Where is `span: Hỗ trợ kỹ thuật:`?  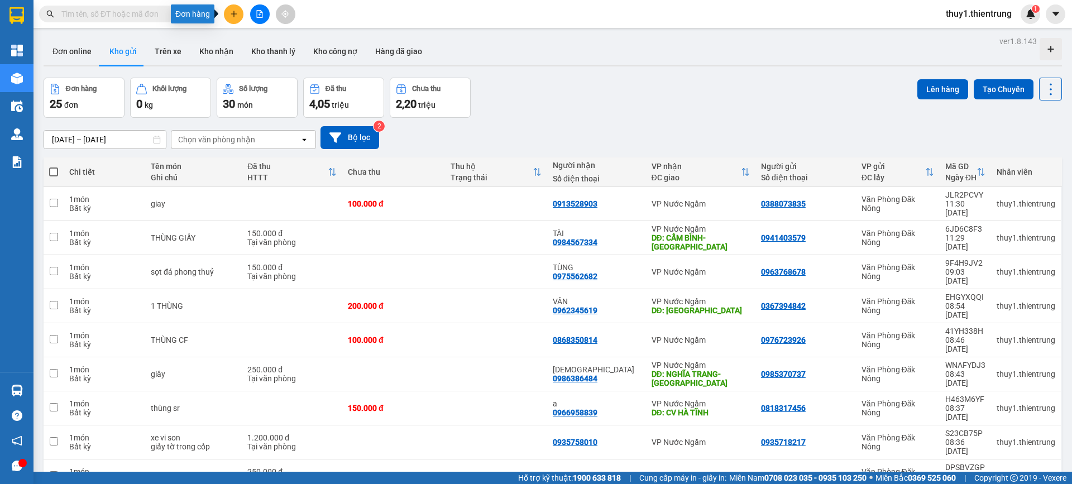
span: Hỗ trợ kỹ thuật: is located at coordinates (570, 478).